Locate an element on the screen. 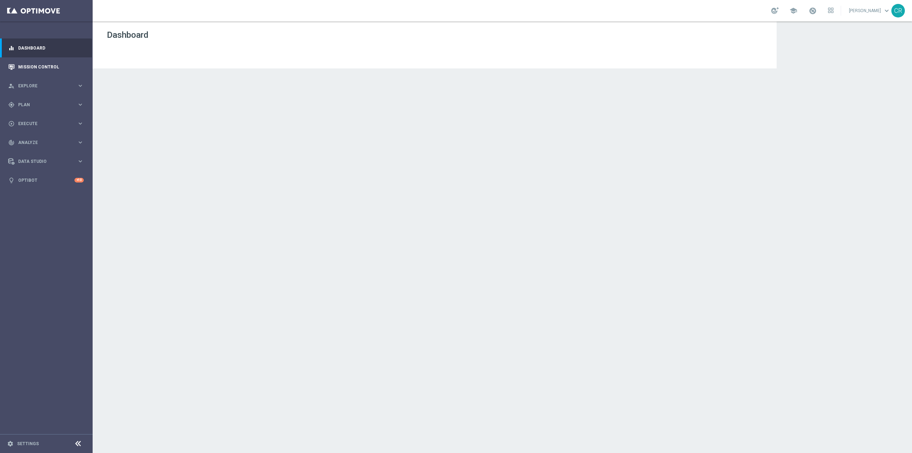 Image resolution: width=912 pixels, height=453 pixels. button: Mission Control is located at coordinates (46, 67).